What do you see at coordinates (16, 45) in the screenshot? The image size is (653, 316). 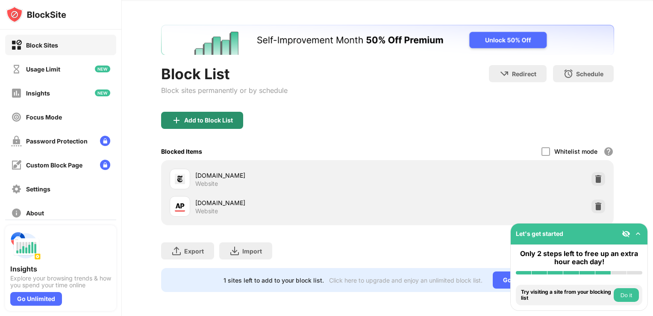 I see `img: block-on.svg` at bounding box center [16, 45].